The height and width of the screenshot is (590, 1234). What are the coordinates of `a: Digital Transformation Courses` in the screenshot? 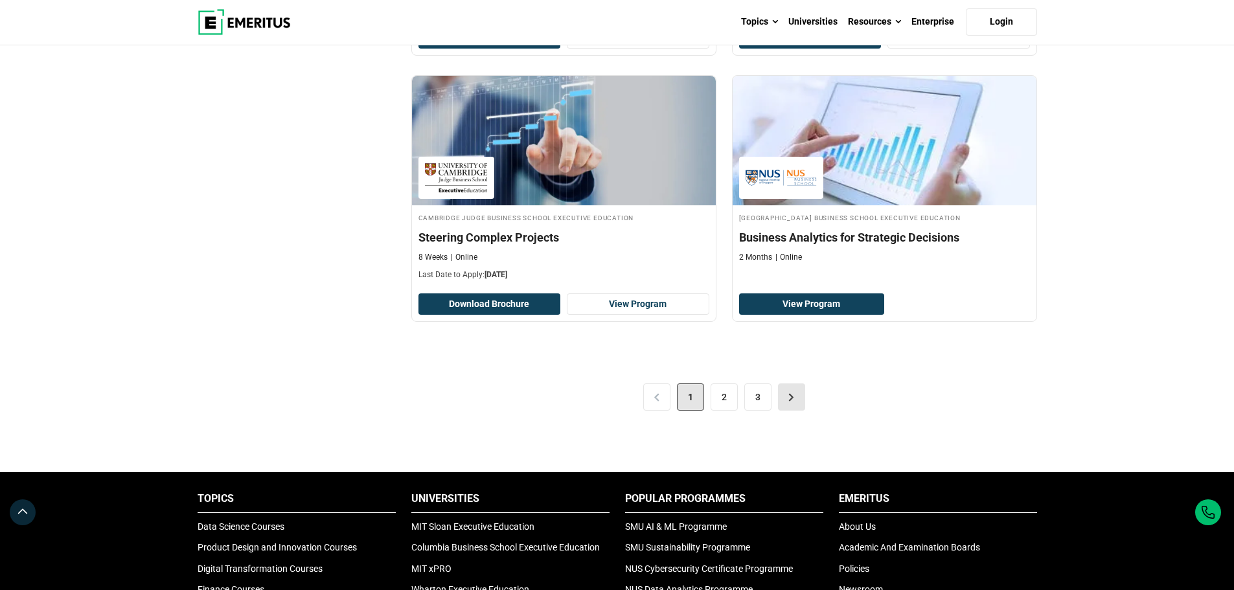 It's located at (260, 569).